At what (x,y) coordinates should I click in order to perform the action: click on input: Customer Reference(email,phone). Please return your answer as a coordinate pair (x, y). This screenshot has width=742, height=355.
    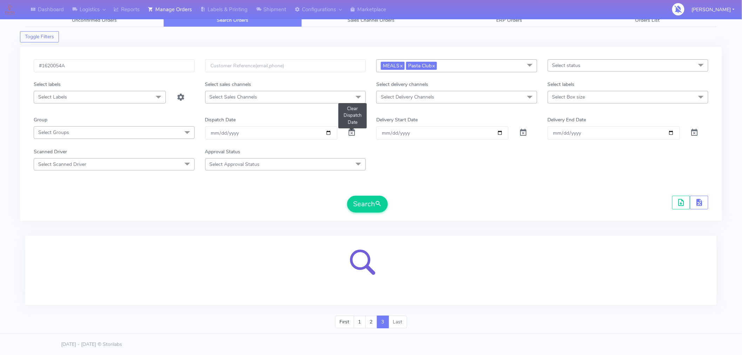
    Looking at the image, I should click on (285, 66).